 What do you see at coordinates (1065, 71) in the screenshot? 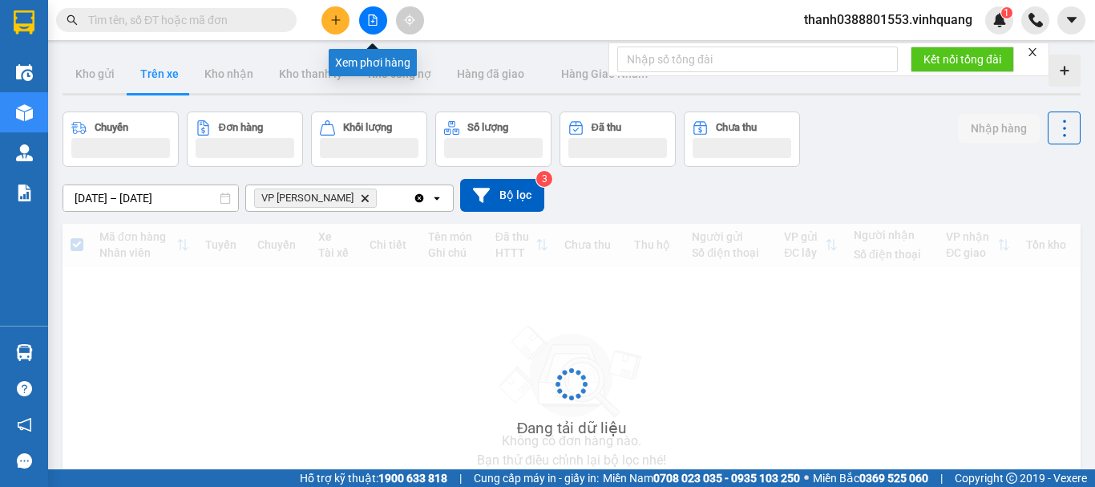
I see `div: Tạo kho hàng mới` at bounding box center [1065, 71].